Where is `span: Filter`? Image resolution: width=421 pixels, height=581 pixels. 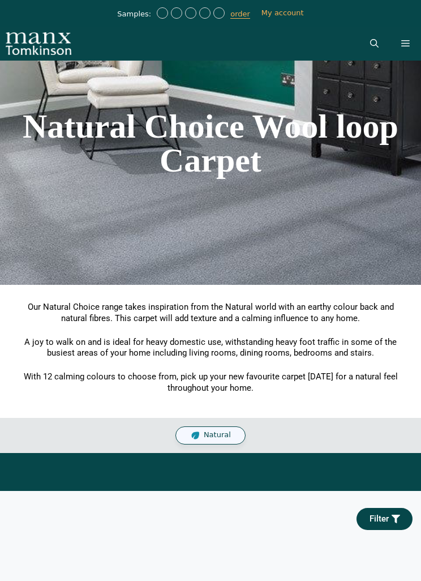 span: Filter is located at coordinates (379, 519).